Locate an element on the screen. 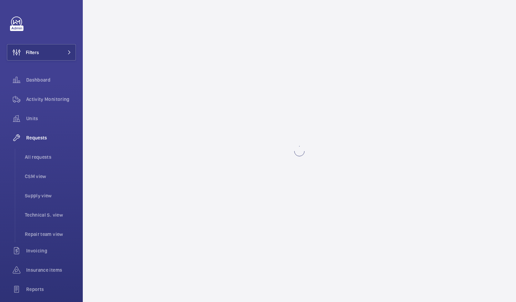 This screenshot has height=302, width=516. span: Filters is located at coordinates (32, 52).